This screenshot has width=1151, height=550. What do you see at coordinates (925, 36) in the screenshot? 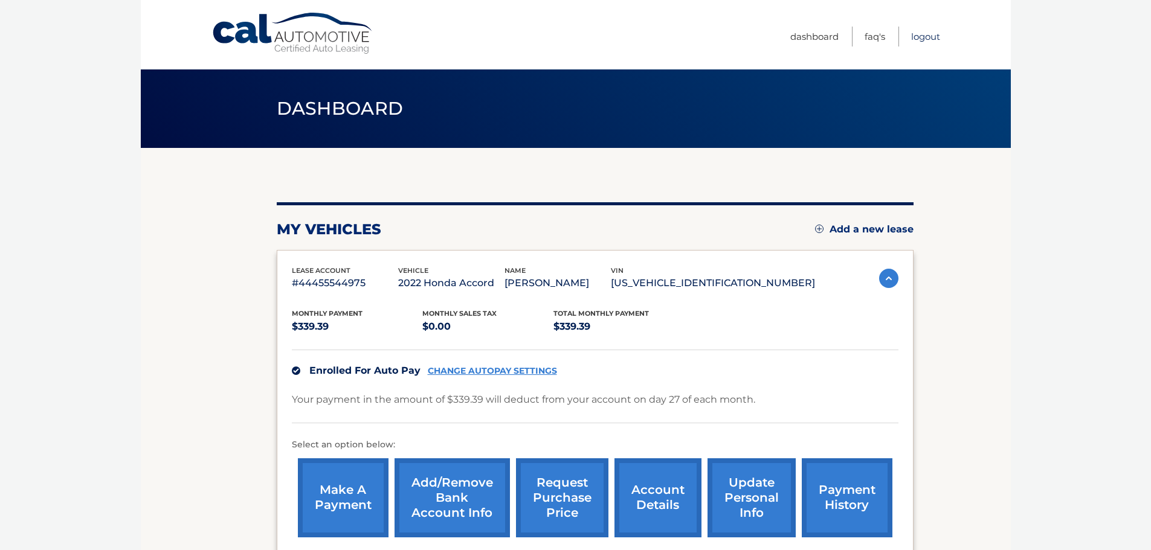
I see `a: Logout` at bounding box center [925, 36].